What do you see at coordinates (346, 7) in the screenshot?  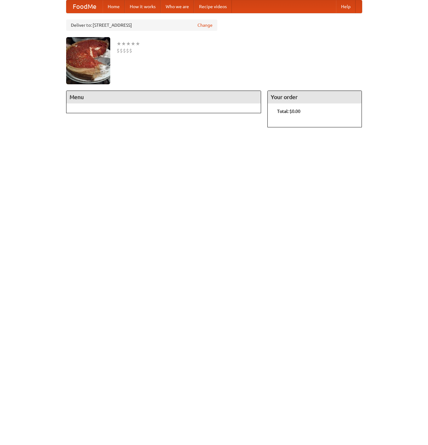 I see `a: Help` at bounding box center [346, 7].